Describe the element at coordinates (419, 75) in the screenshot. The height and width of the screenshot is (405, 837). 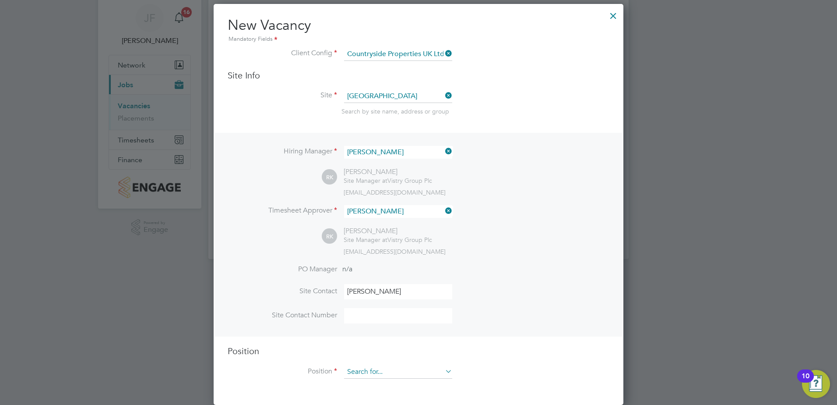
I see `h3: Site Info` at that location.